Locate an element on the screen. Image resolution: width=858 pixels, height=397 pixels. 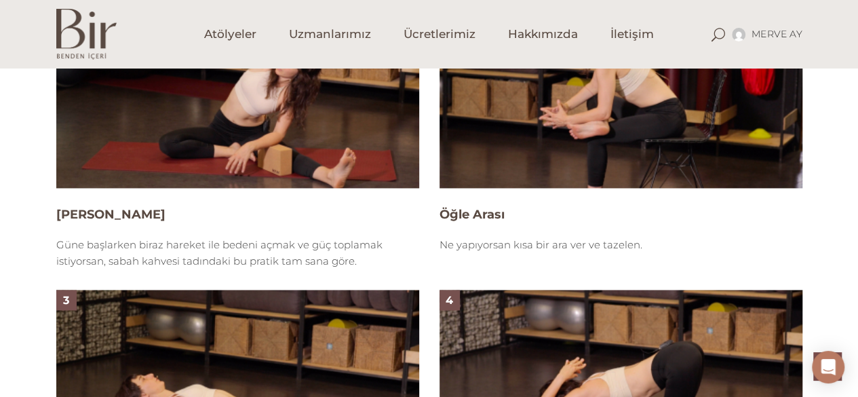
div: Ne yapıyorsan kısa bir ara ver ve tazelen. is located at coordinates (621, 245).